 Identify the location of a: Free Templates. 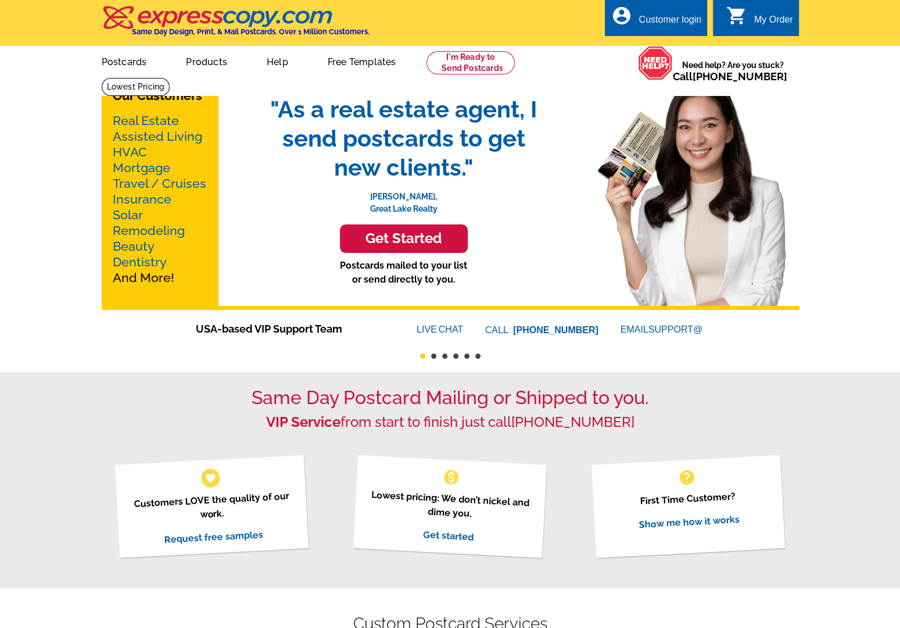
(362, 60).